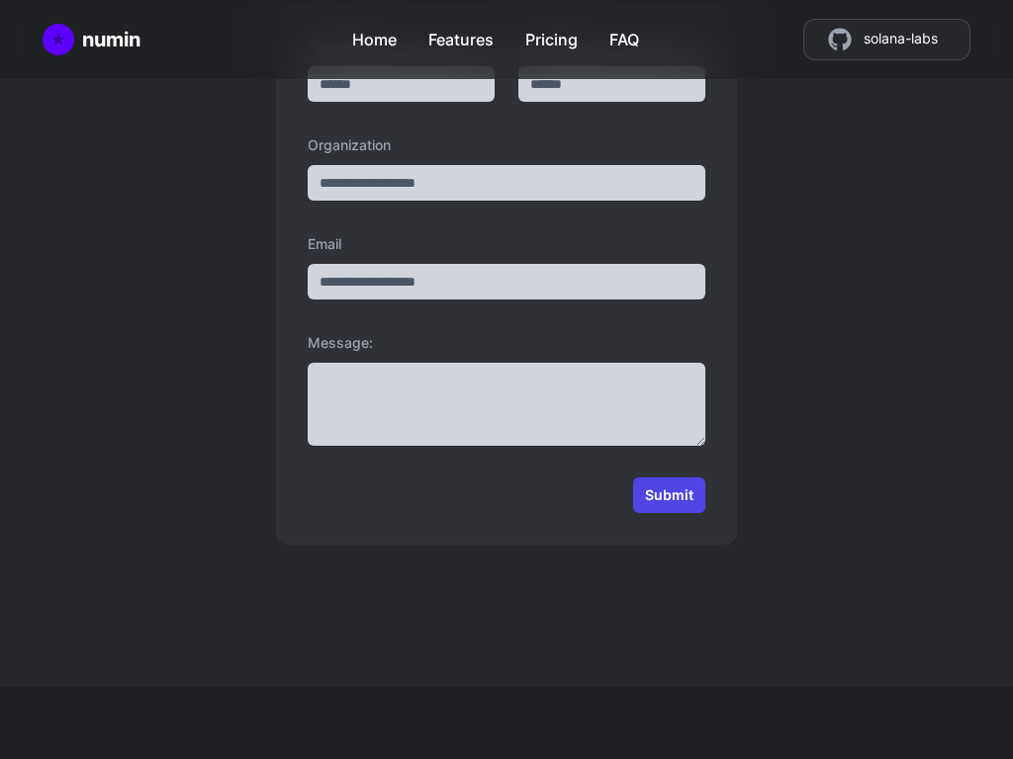 The width and height of the screenshot is (1013, 759). Describe the element at coordinates (886, 40) in the screenshot. I see `a: source code` at that location.